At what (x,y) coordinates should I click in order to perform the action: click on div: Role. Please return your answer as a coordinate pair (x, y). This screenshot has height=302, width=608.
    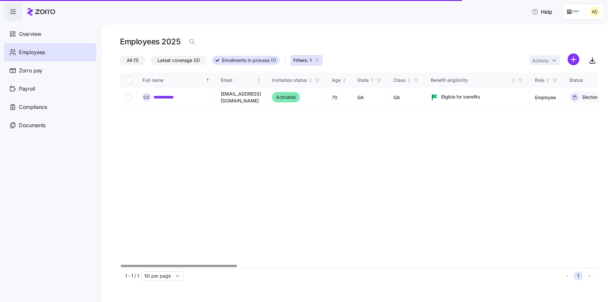
    Looking at the image, I should click on (540, 80).